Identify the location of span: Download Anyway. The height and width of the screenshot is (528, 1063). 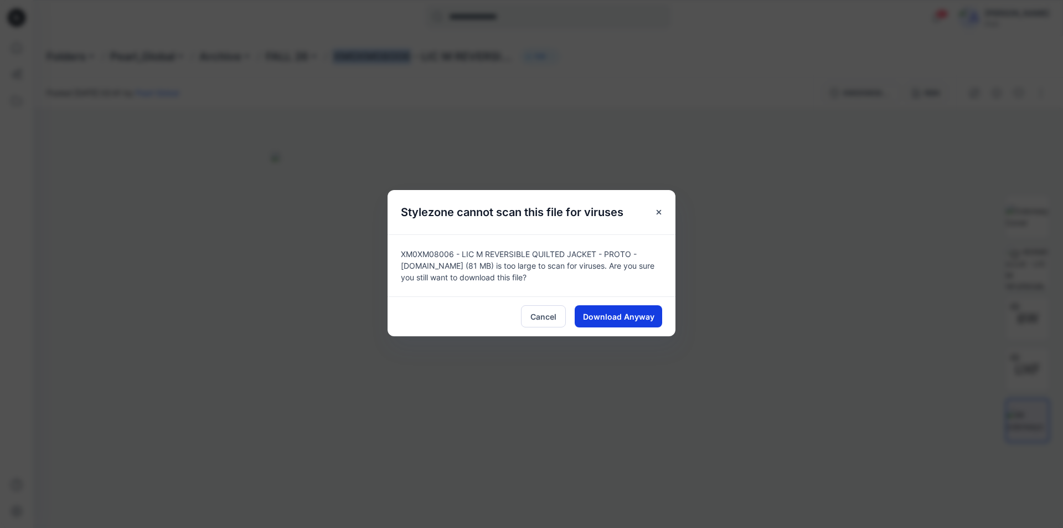
(619, 316).